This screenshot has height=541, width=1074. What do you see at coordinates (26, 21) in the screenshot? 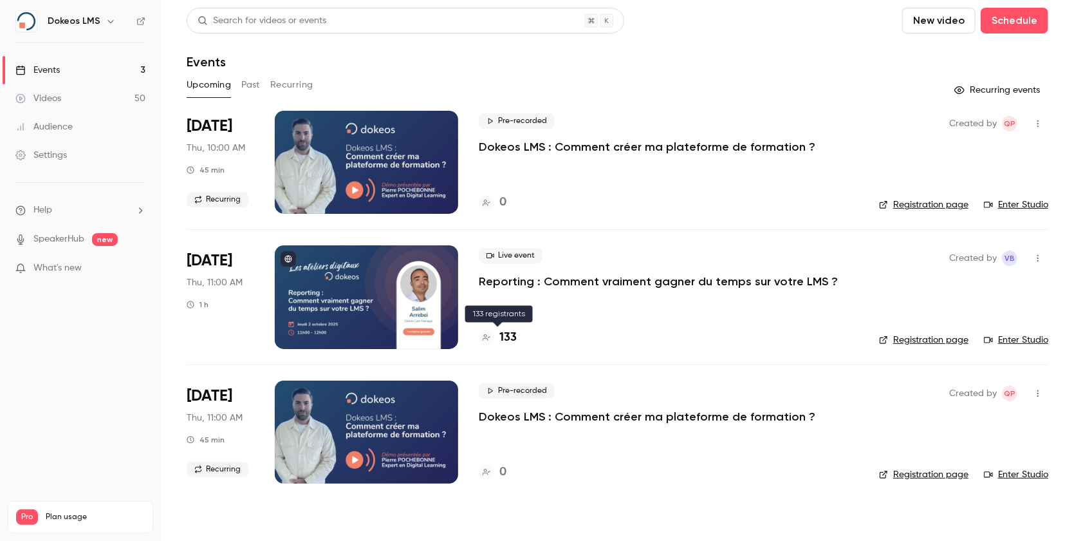
I see `img: Dokeos LMS` at bounding box center [26, 21].